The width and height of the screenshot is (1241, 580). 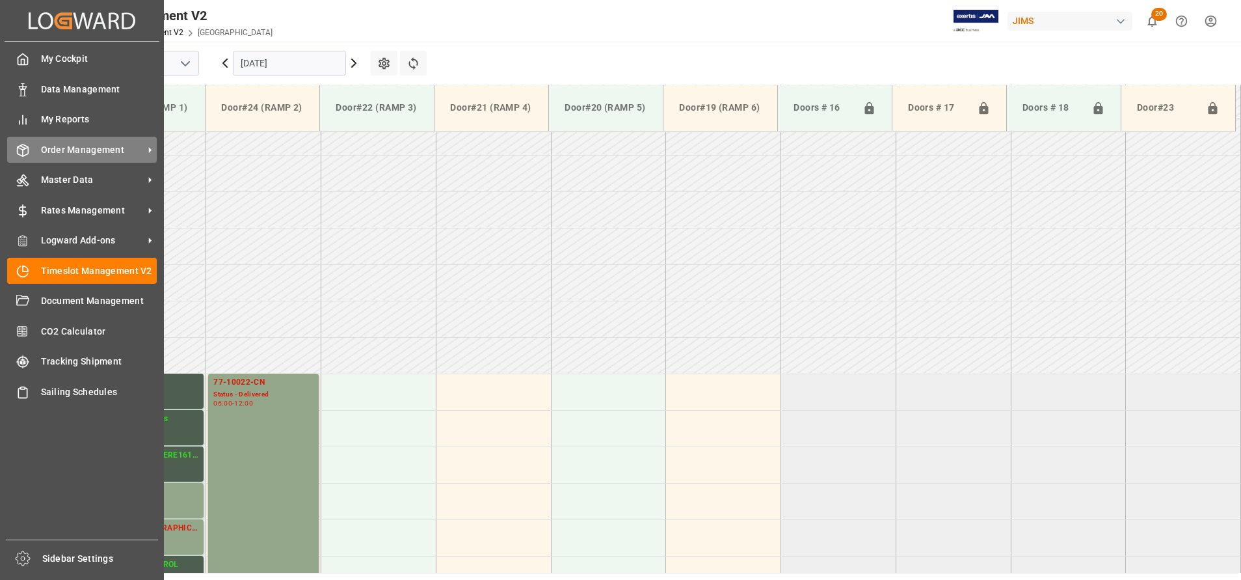 What do you see at coordinates (99, 331) in the screenshot?
I see `span: CO2 Calculator` at bounding box center [99, 331].